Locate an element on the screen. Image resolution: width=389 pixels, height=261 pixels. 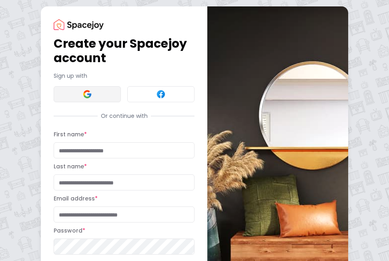
label: First name is located at coordinates (70, 134).